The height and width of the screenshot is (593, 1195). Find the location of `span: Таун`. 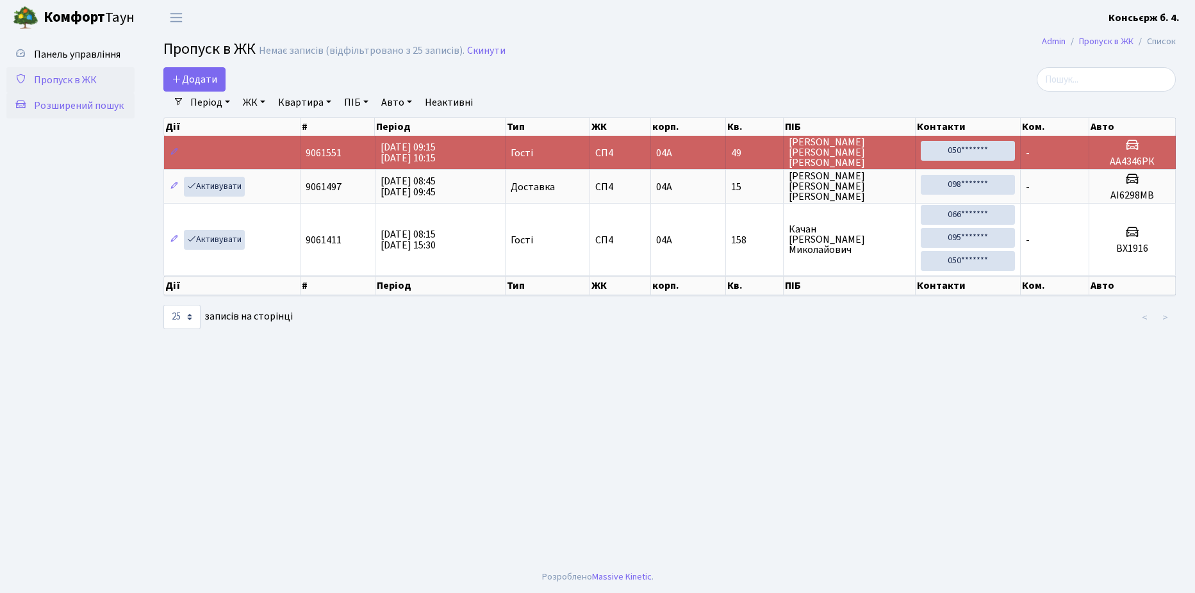

span: Таун is located at coordinates (89, 18).